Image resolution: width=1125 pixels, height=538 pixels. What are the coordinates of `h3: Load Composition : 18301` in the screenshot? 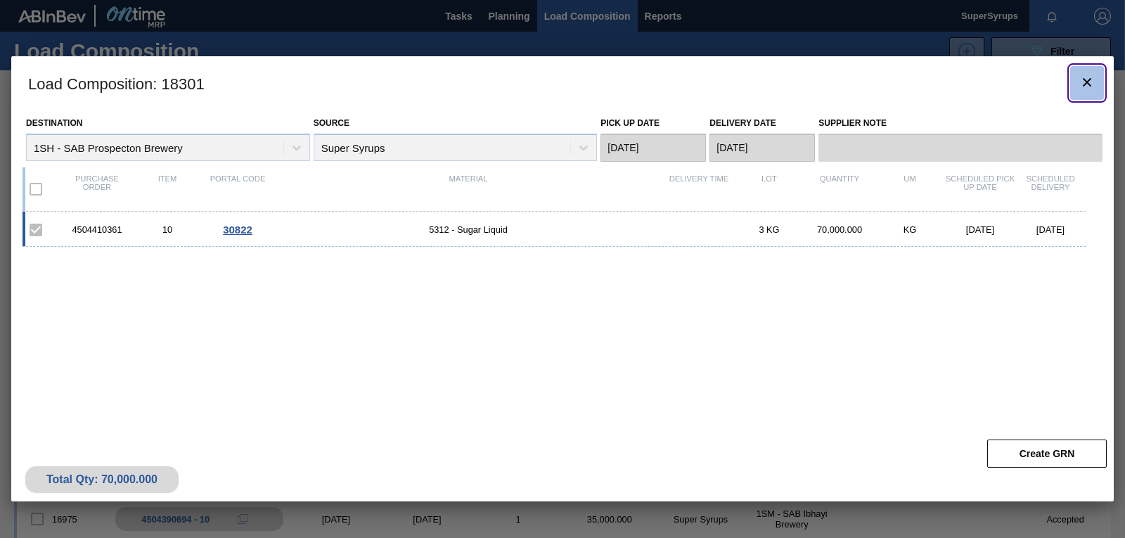 It's located at (563, 83).